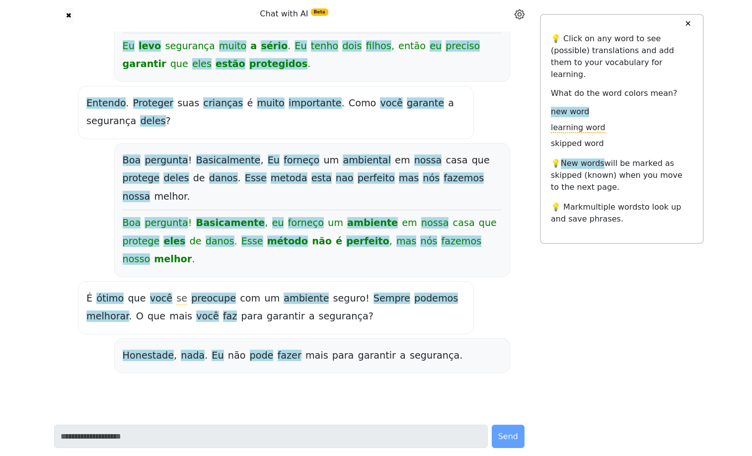 This screenshot has width=752, height=456. What do you see at coordinates (392, 298) in the screenshot?
I see `span: Sempre` at bounding box center [392, 298].